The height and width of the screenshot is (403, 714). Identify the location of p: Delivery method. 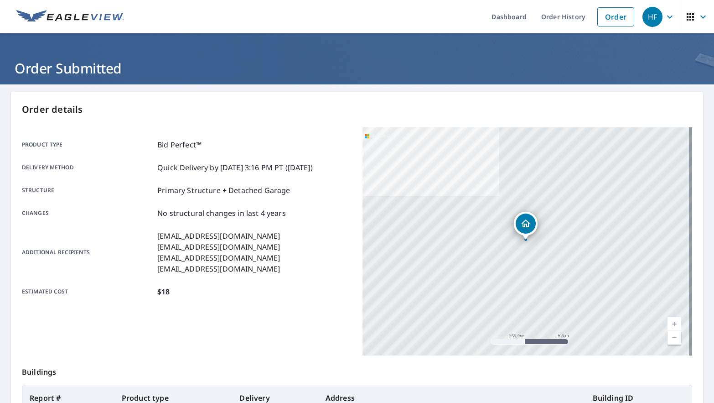
(88, 167).